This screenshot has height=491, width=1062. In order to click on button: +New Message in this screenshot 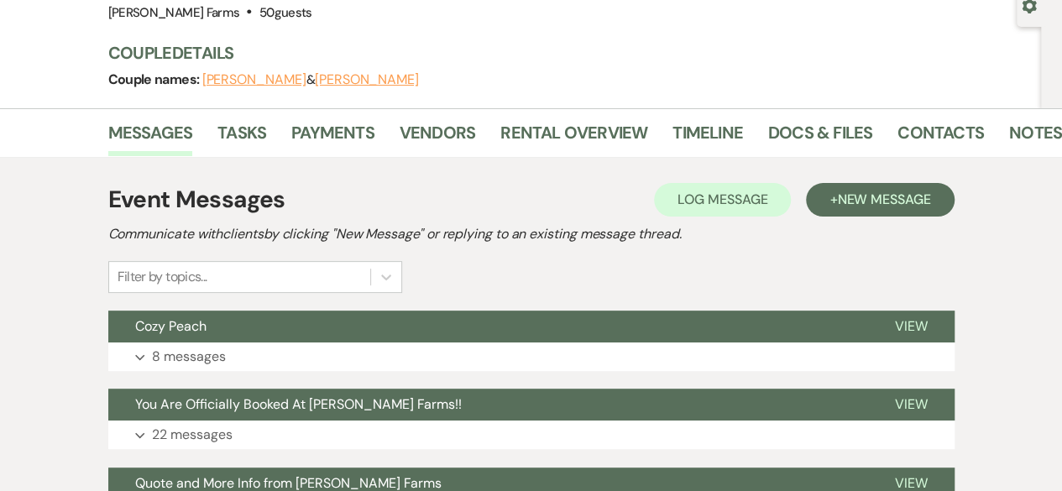, I will do `click(880, 200)`.